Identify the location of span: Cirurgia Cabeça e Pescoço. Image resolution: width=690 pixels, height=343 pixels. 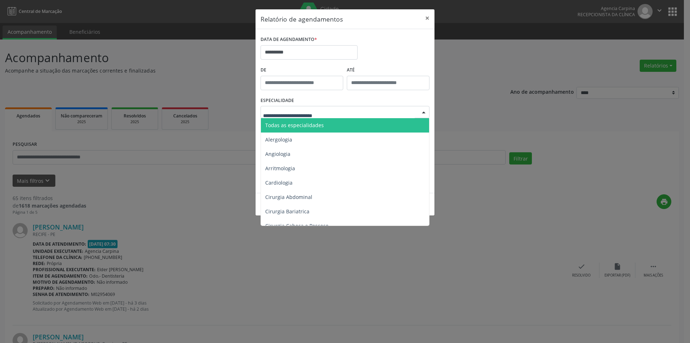
(297, 226).